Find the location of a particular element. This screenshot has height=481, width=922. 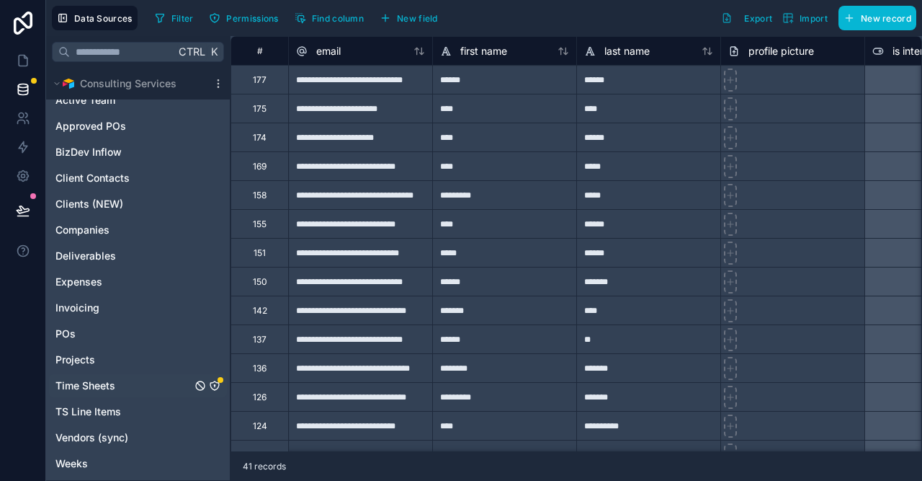

span: Data Sources is located at coordinates (103, 18).